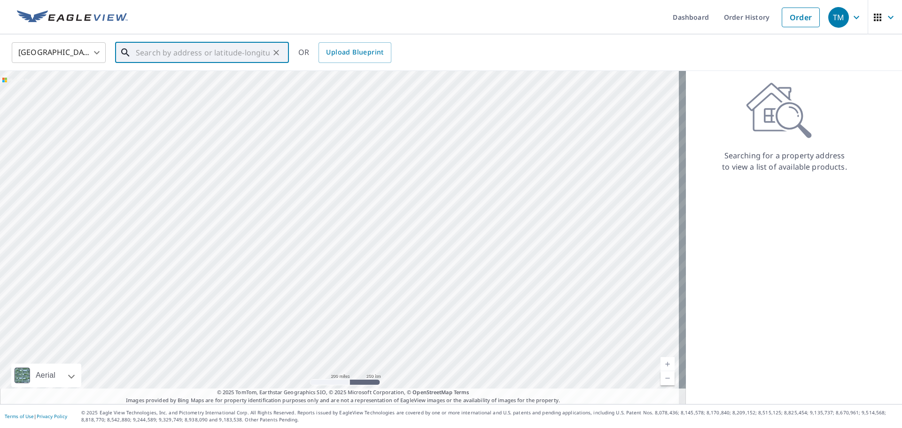 Image resolution: width=902 pixels, height=428 pixels. Describe the element at coordinates (46, 375) in the screenshot. I see `div: Aerial` at that location.